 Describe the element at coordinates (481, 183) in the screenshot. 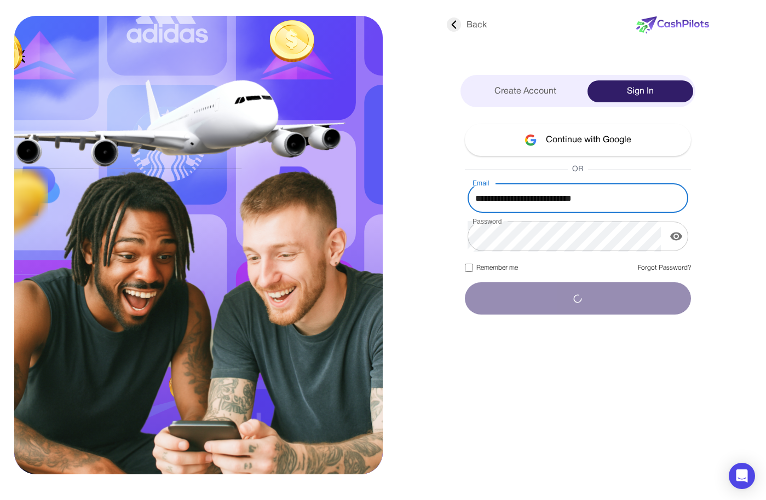

I see `label: Email` at that location.